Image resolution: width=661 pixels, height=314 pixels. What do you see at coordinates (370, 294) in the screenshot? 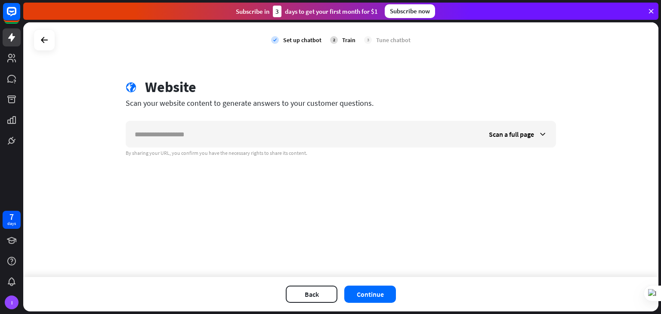
I see `button: Continue` at bounding box center [370, 294].